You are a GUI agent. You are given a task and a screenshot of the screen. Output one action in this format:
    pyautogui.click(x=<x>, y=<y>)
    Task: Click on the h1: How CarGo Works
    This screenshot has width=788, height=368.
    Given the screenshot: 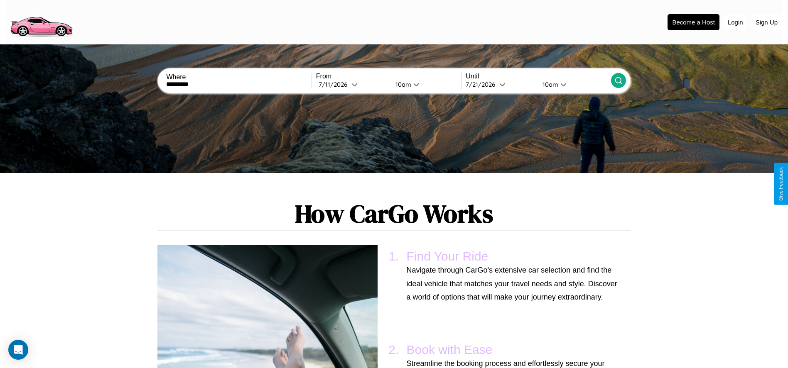 What is the action you would take?
    pyautogui.click(x=394, y=214)
    